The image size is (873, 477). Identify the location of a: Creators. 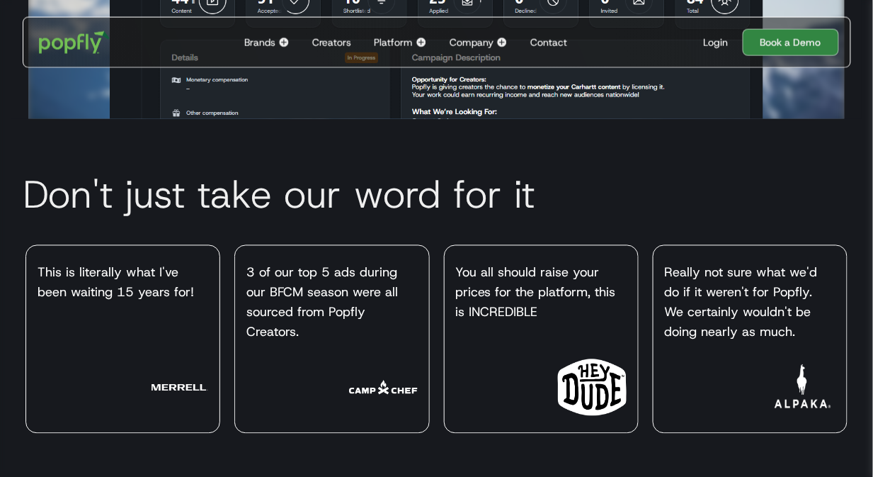
(331, 42).